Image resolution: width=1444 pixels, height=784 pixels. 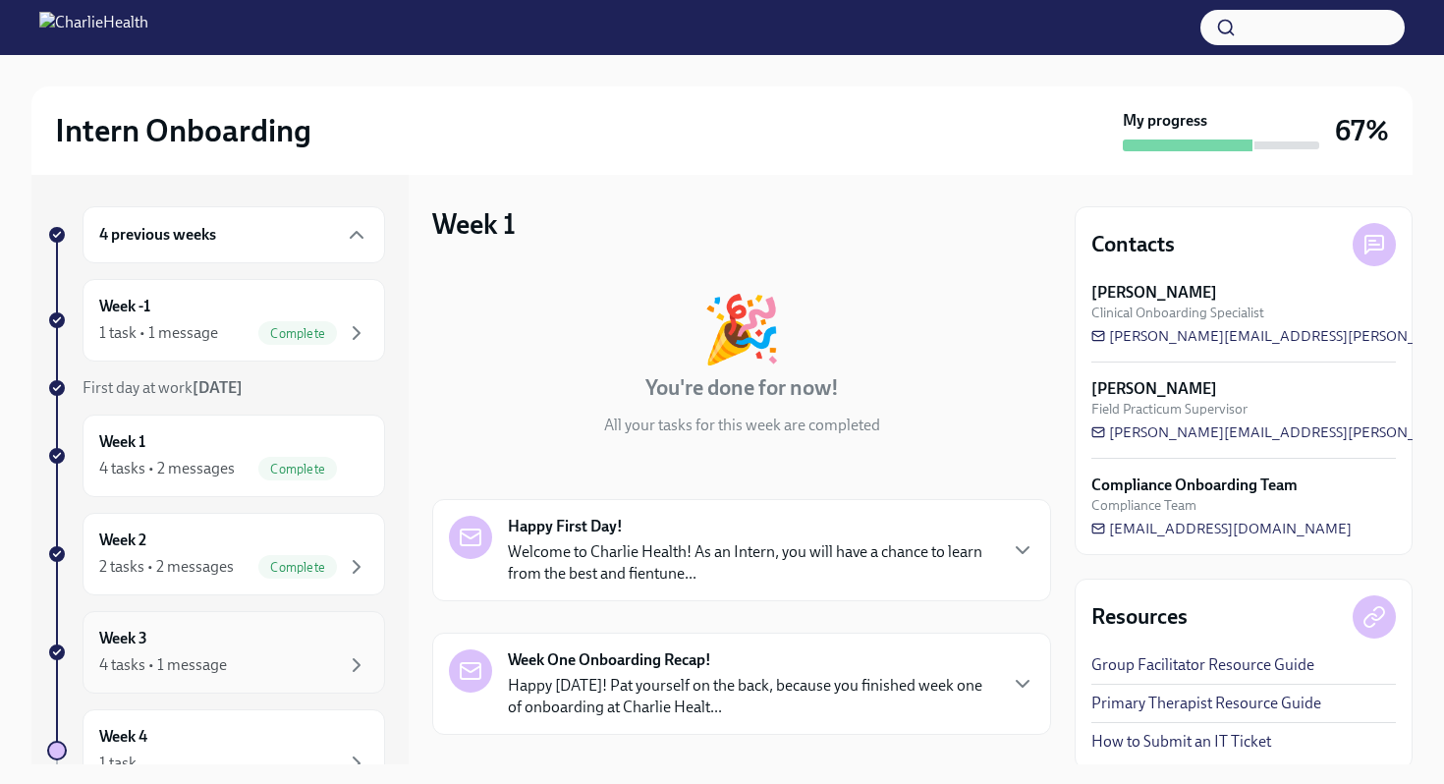 I want to click on h3: Week 1, so click(x=474, y=224).